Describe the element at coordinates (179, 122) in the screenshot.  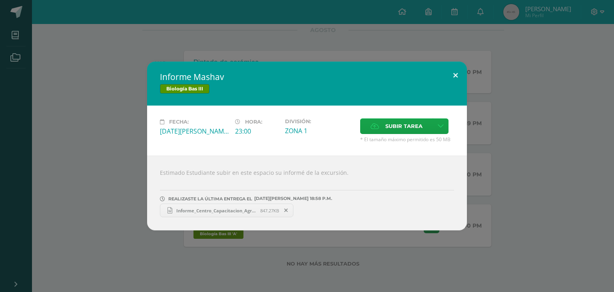
I see `span: Fecha:` at that location.